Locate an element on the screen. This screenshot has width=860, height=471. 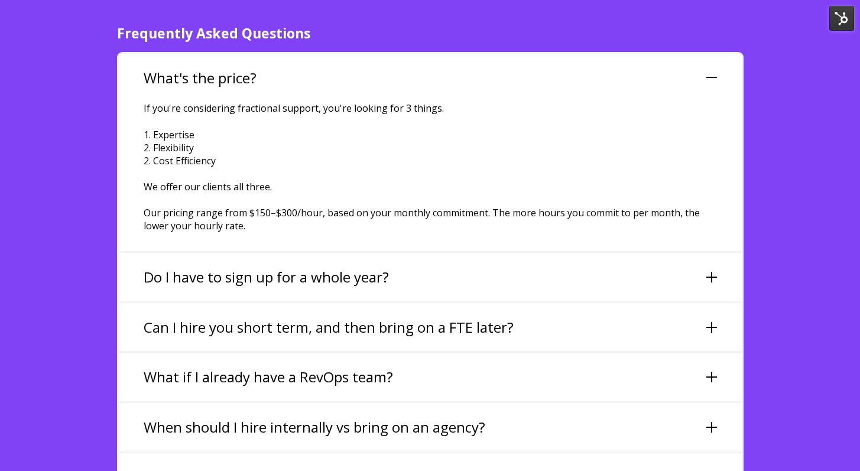
h3: Can I hire you short term, and then bring on a FTE later? is located at coordinates (329, 327).